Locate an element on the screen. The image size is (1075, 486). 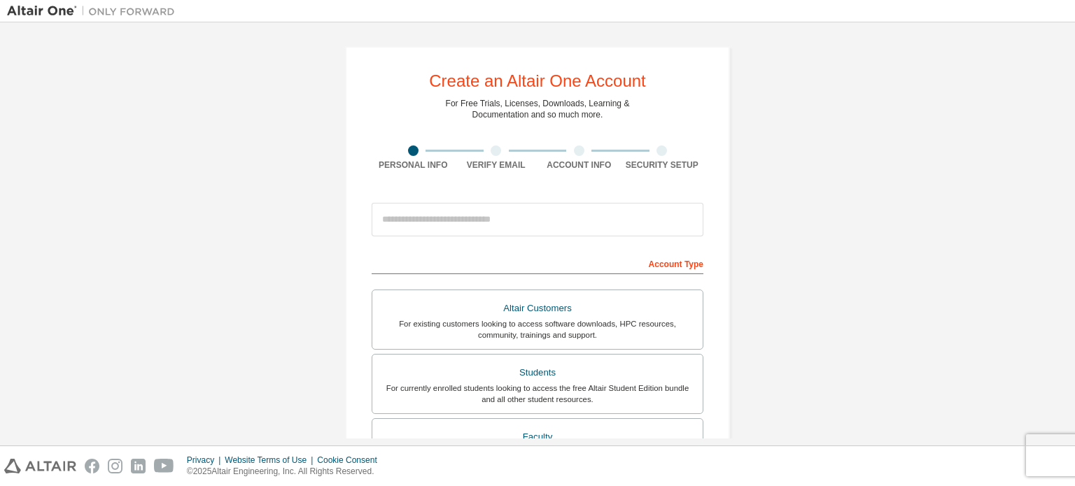
div: Website Terms of Use is located at coordinates (271, 461).